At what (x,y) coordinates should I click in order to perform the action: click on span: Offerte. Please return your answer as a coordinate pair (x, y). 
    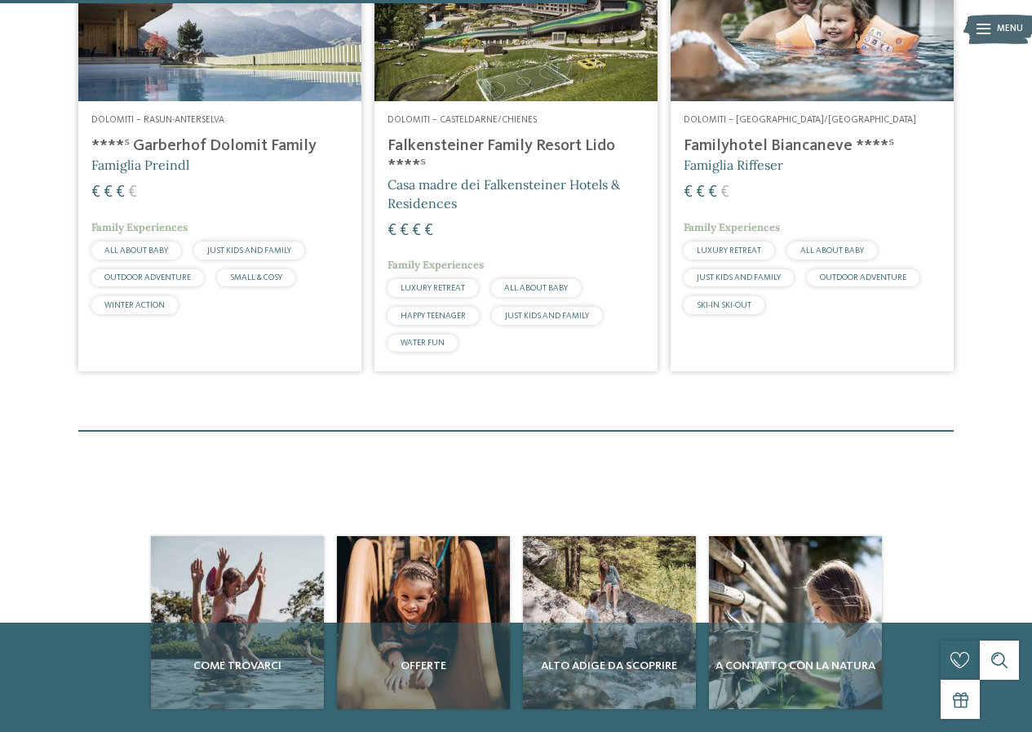
    Looking at the image, I should click on (423, 666).